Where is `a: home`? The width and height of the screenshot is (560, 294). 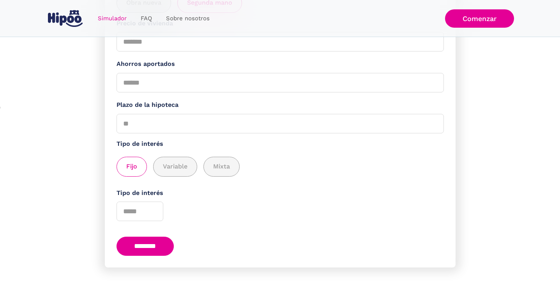 a: home is located at coordinates (66, 18).